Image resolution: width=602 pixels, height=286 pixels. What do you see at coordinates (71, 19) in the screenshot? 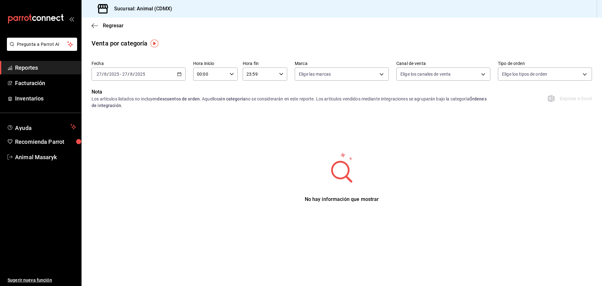
I see `button: open_drawer_menu` at bounding box center [71, 19].